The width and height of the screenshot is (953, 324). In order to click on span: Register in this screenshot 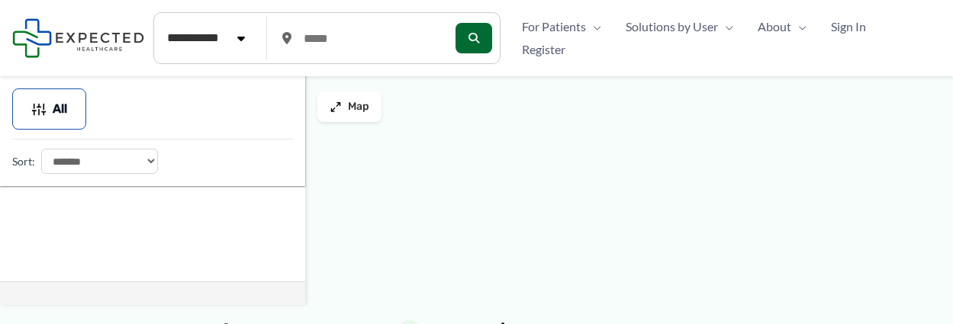, I will do `click(543, 50)`.